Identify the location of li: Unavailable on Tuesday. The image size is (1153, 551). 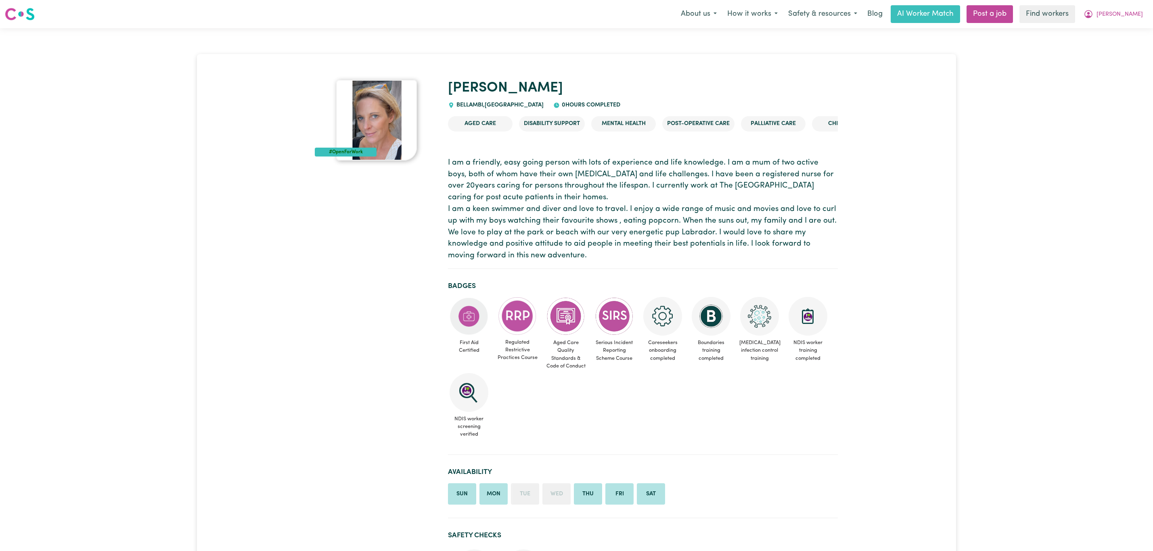
(525, 495).